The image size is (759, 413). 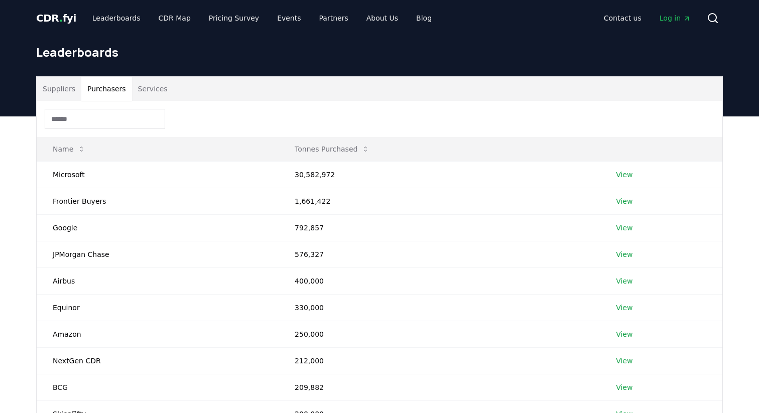 I want to click on button: Suppliers, so click(x=59, y=89).